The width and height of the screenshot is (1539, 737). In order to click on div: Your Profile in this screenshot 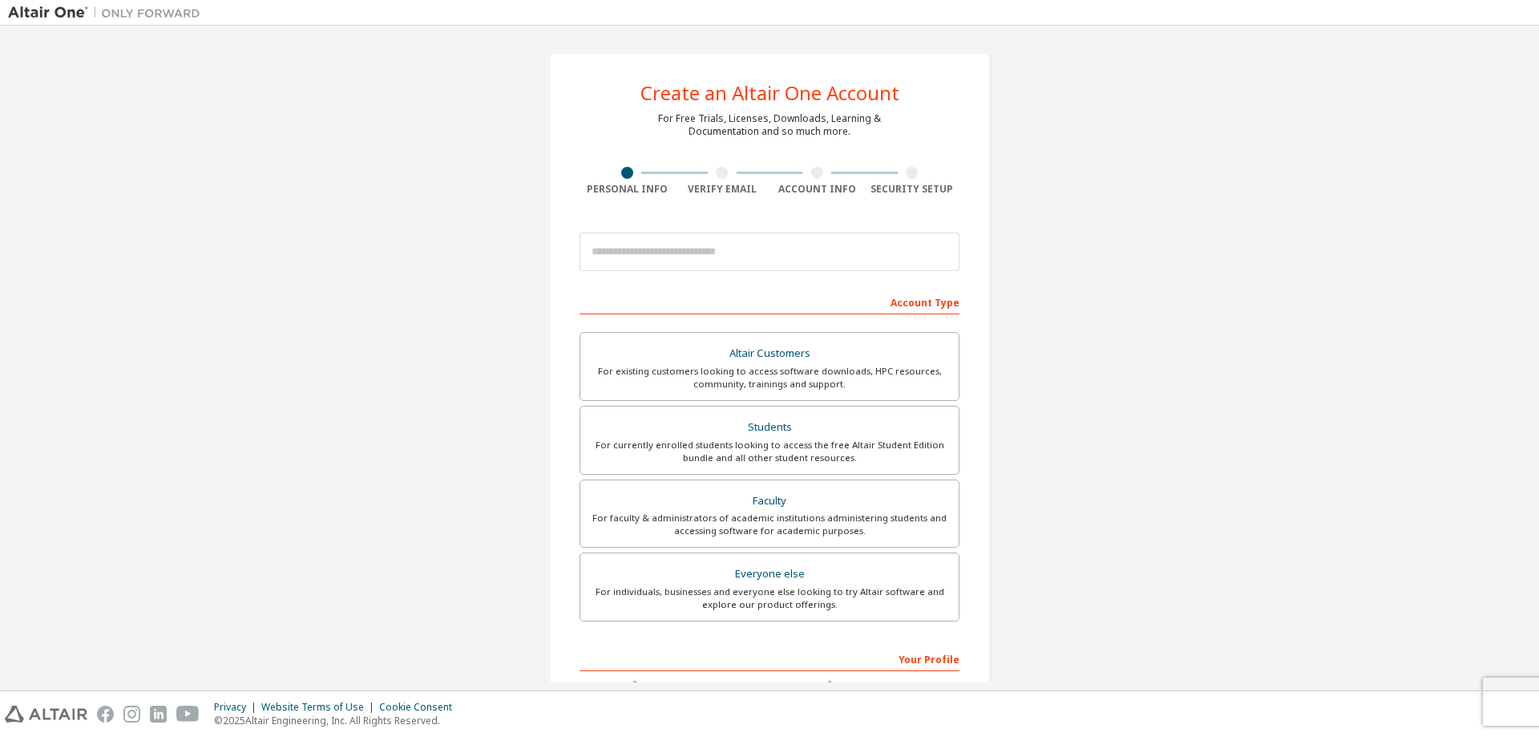, I will do `click(770, 658)`.